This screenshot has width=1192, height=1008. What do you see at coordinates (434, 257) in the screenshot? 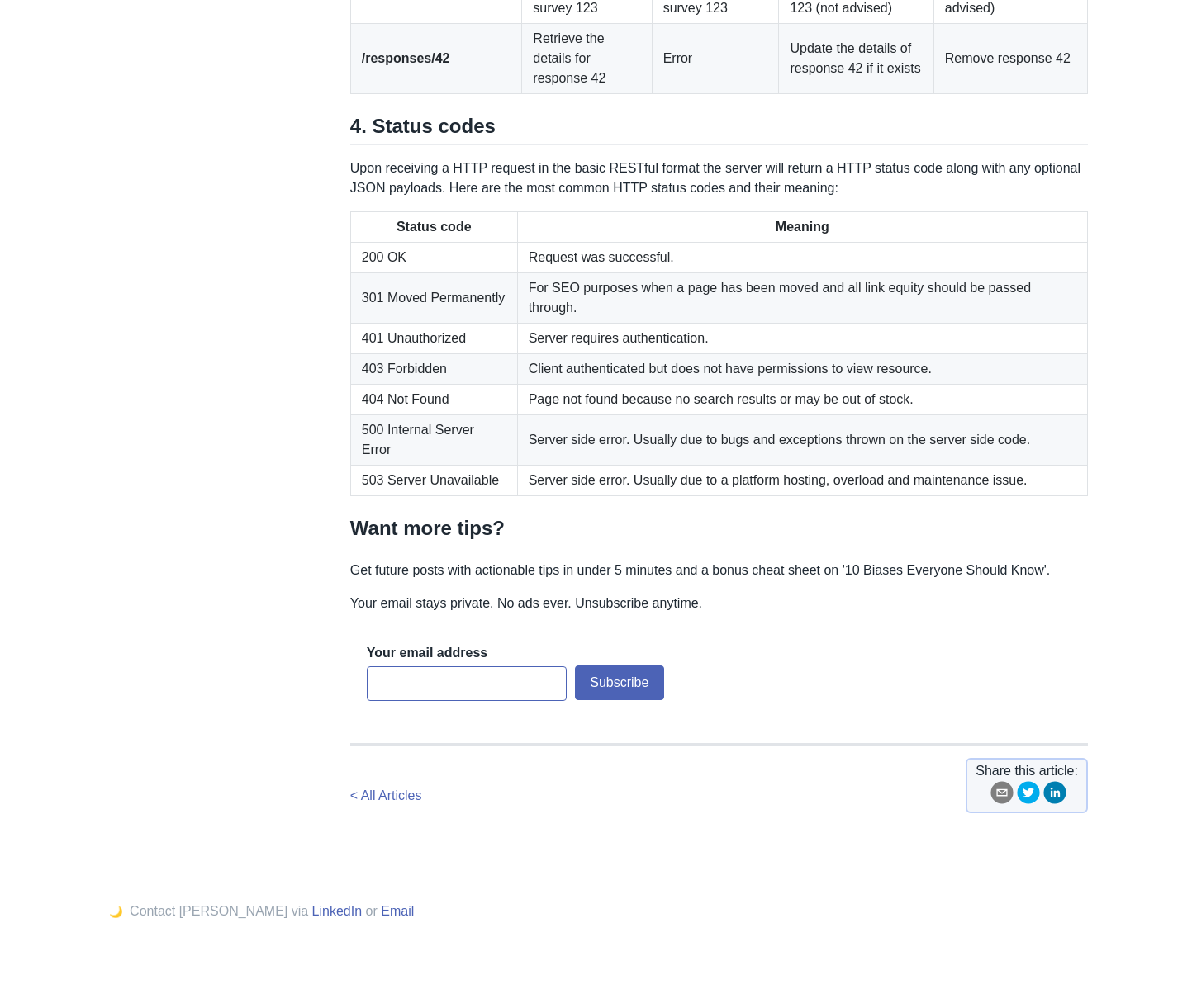
I see `td: 200 OK` at bounding box center [434, 257].